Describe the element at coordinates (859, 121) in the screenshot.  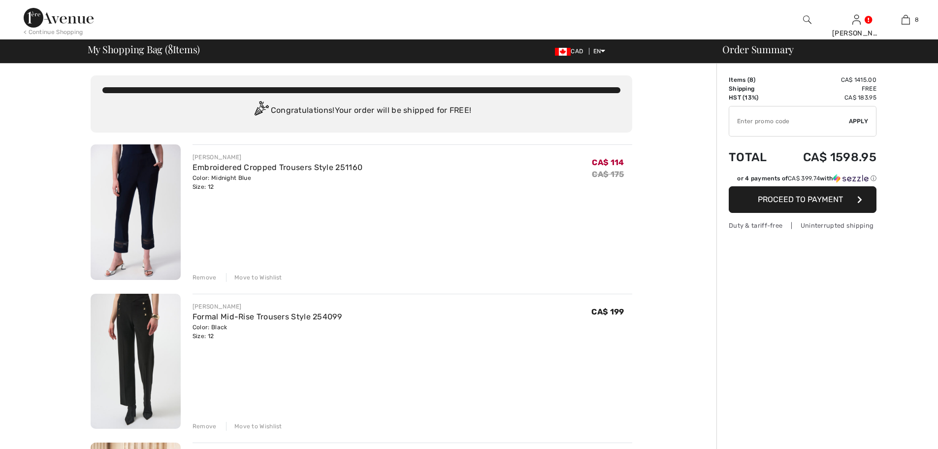
I see `span: Apply` at that location.